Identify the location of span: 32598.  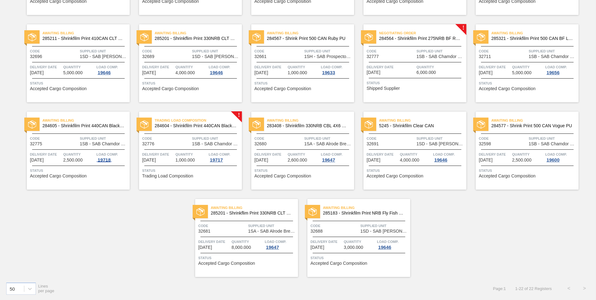
(485, 144).